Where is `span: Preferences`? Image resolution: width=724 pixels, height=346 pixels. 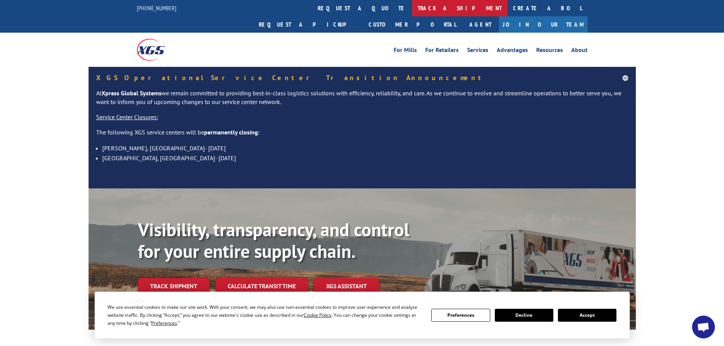 span: Preferences is located at coordinates (164, 323).